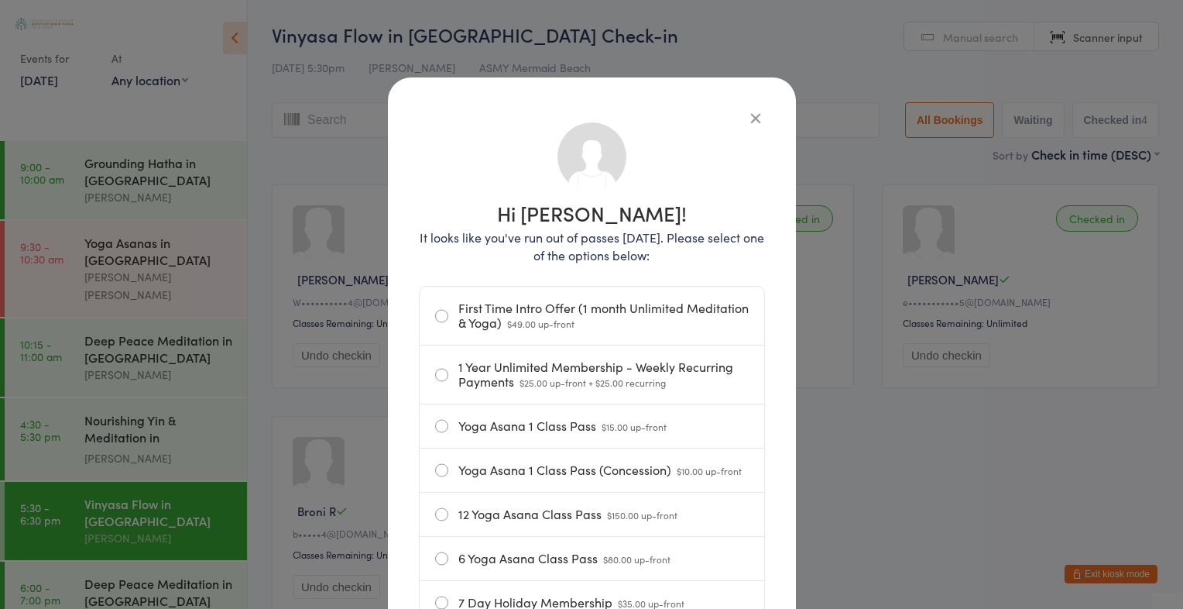  Describe the element at coordinates (591, 470) in the screenshot. I see `label: Yoga Asana 1 Class Pass (Concession)` at that location.